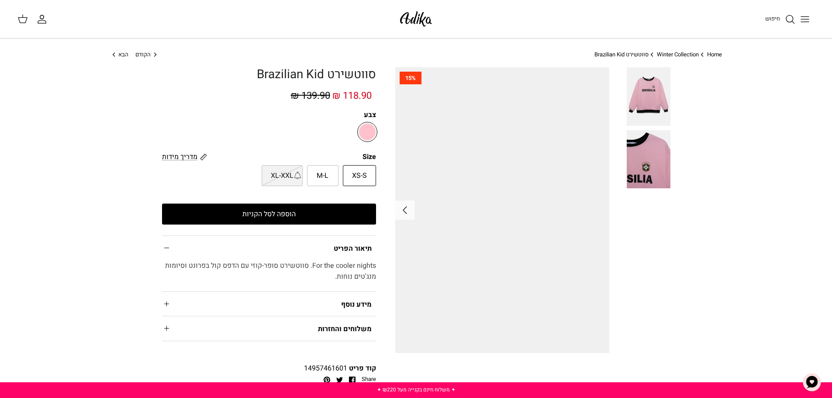 The height and width of the screenshot is (398, 832). What do you see at coordinates (282, 176) in the screenshot?
I see `span: XL-XXL` at bounding box center [282, 176].